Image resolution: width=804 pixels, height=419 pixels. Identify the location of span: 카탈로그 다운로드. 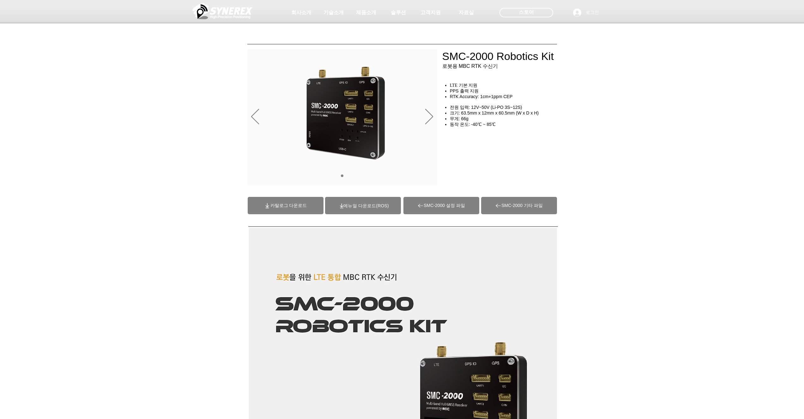
(289, 206).